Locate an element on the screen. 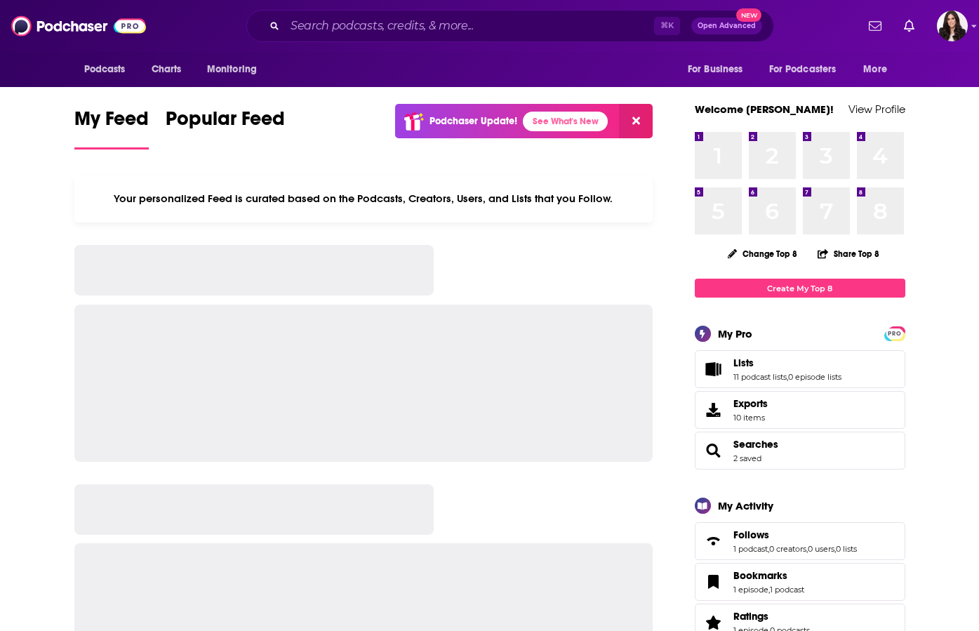 The height and width of the screenshot is (631, 979). span: My Feed is located at coordinates (112, 123).